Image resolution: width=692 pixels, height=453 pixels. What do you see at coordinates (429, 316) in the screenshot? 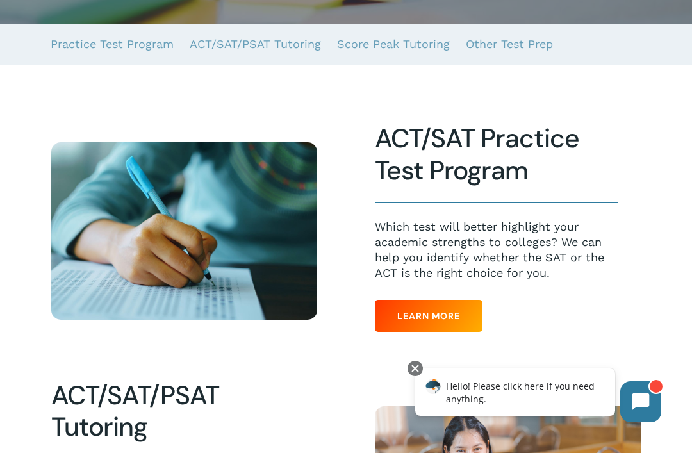
I see `span: Learn More` at bounding box center [429, 316].